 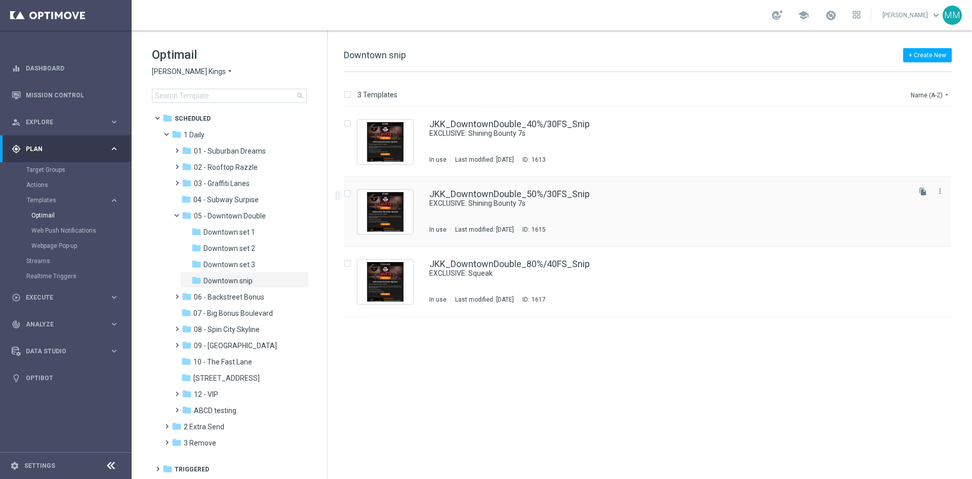 I want to click on i: lightbulb, so click(x=16, y=378).